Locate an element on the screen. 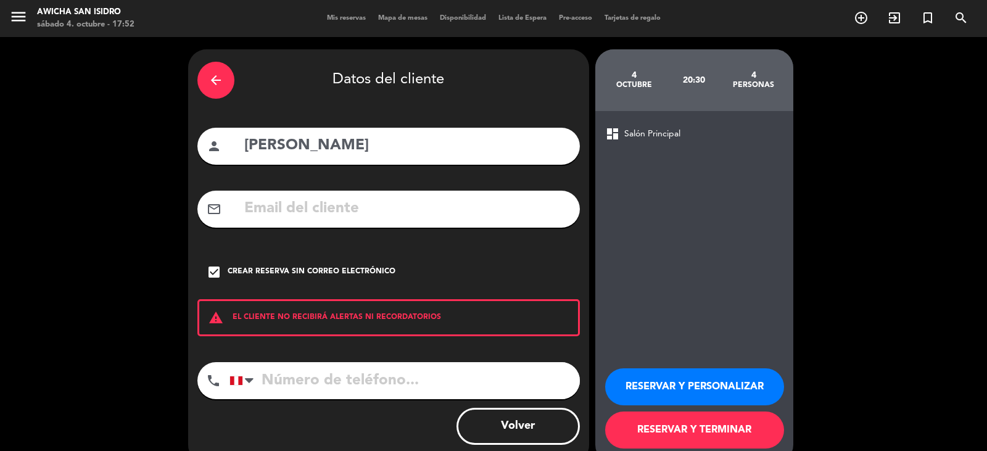  button: RESERVAR Y TERMINAR is located at coordinates (695, 430).